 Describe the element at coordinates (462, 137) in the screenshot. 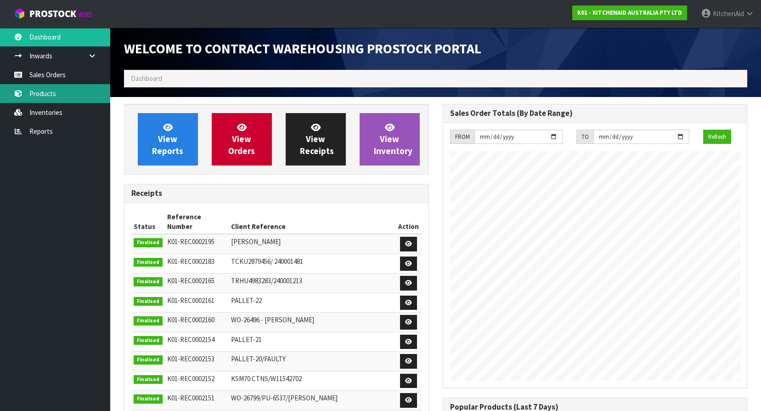

I see `div: FROM` at that location.